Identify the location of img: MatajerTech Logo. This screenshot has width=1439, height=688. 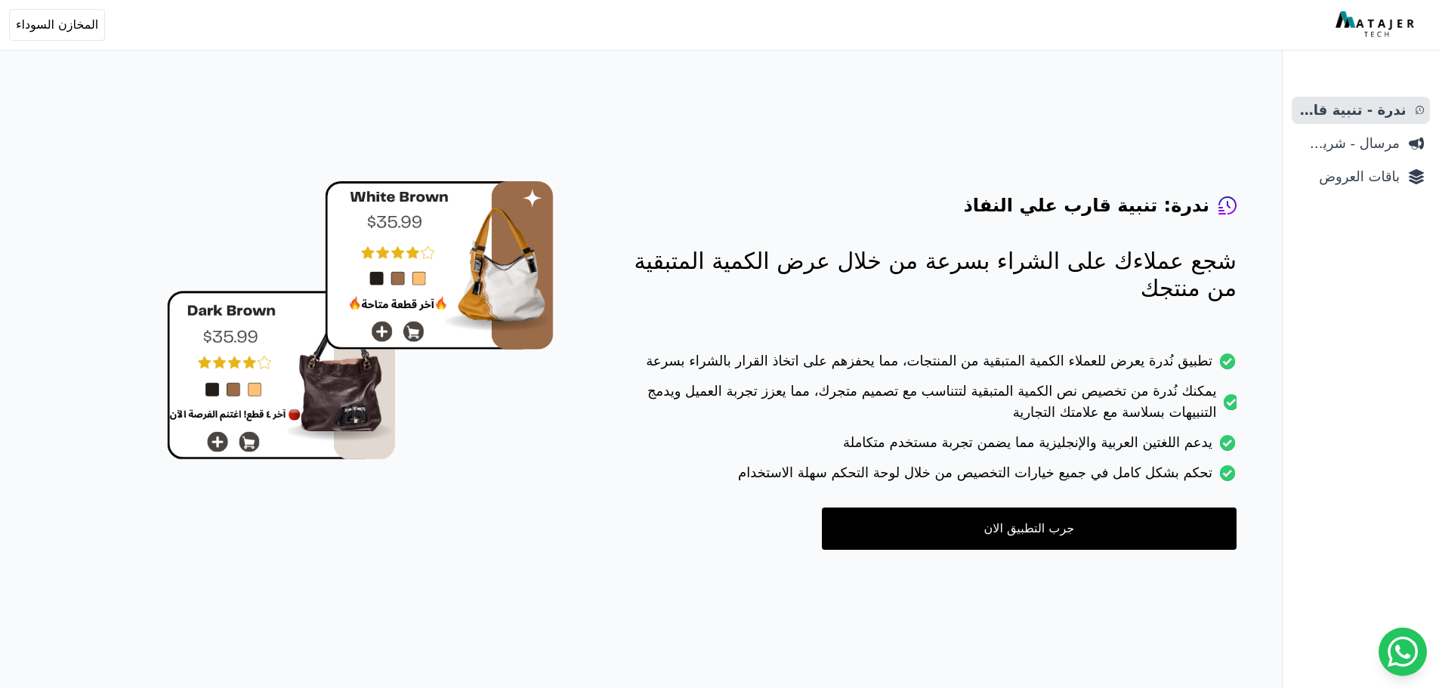
(1376, 25).